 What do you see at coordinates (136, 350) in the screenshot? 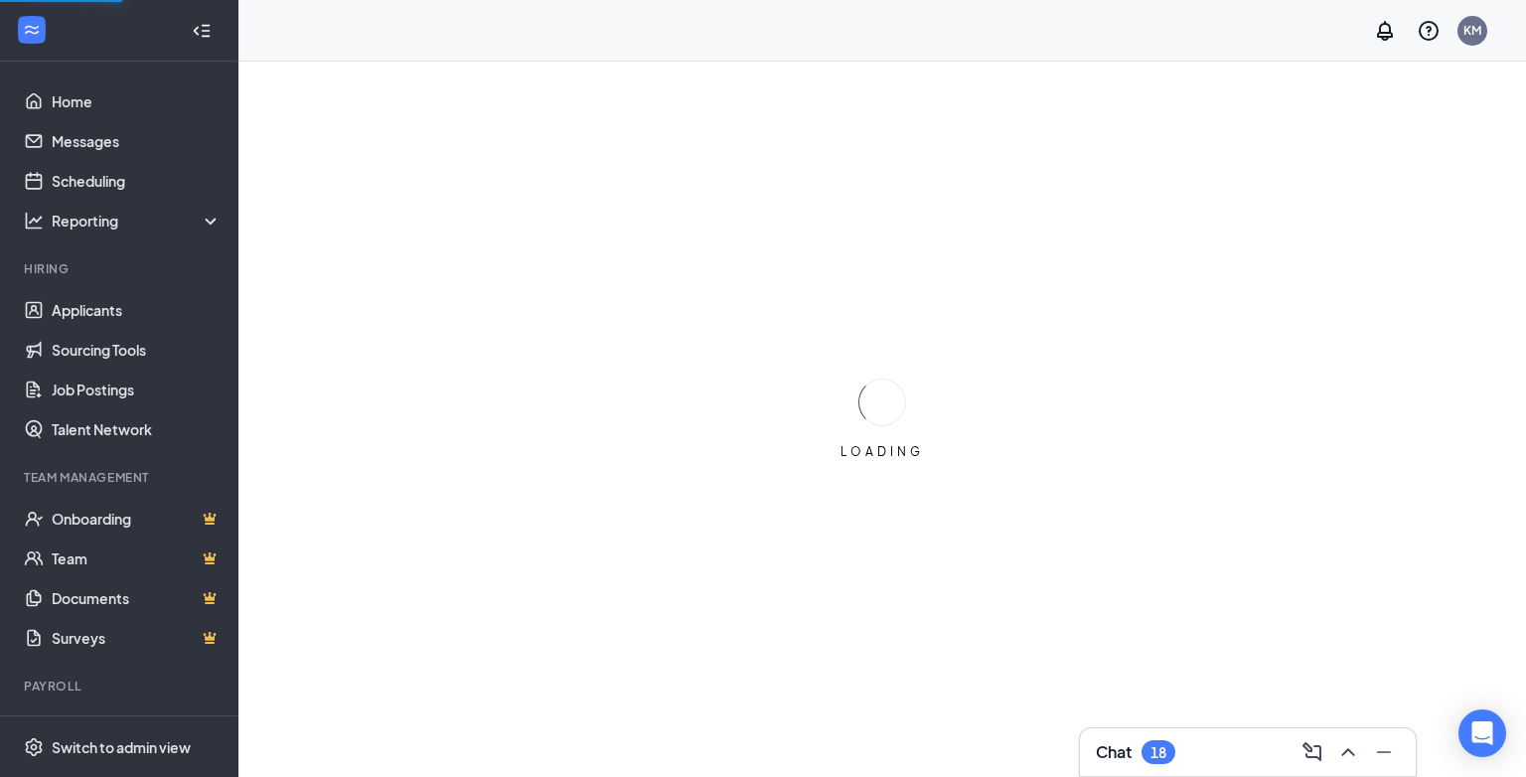
I see `a: Sourcing Tools` at bounding box center [136, 350].